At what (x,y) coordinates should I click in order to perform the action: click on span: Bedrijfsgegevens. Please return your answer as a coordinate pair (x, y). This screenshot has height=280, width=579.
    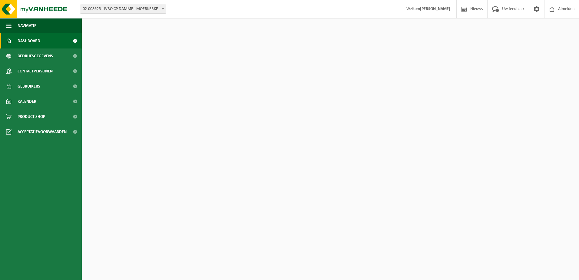
    Looking at the image, I should click on (35, 56).